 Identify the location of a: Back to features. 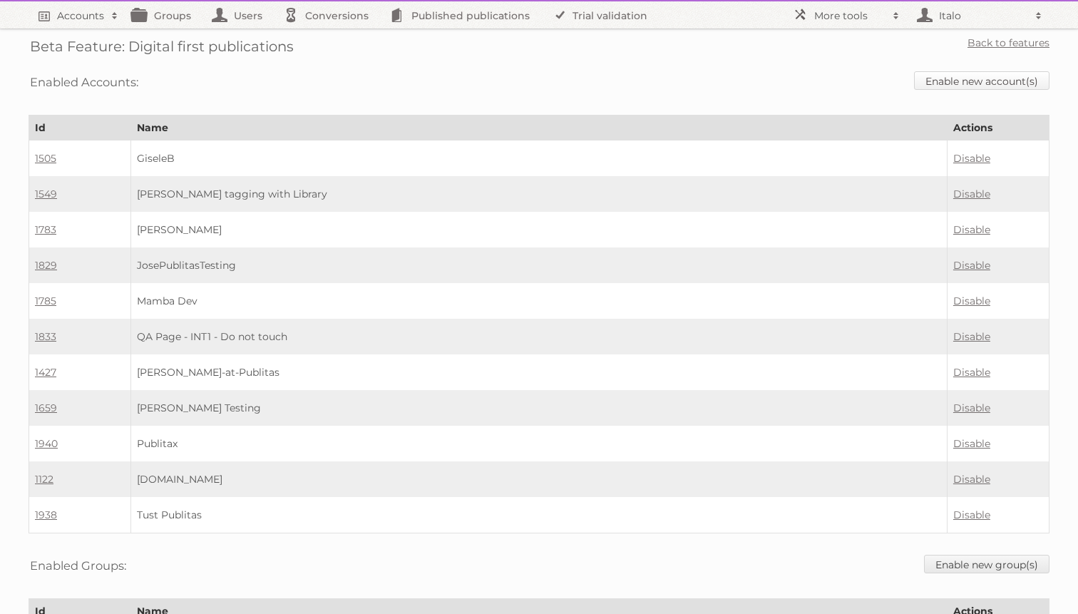
(1008, 43).